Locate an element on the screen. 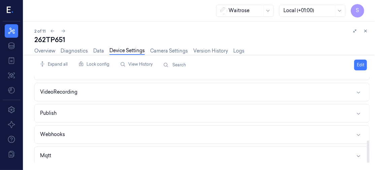  a: Overview is located at coordinates (45, 51).